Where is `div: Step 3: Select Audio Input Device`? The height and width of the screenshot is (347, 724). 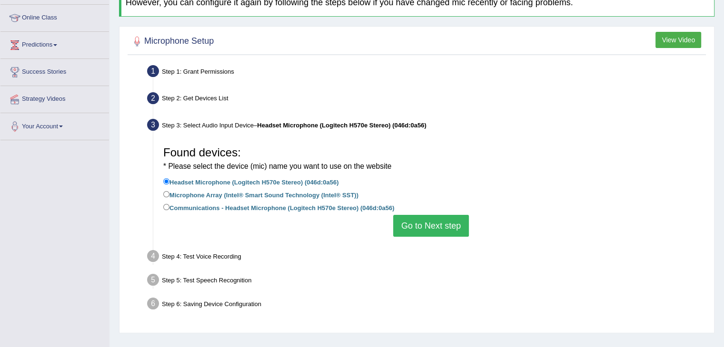 div: Step 3: Select Audio Input Device is located at coordinates (426, 127).